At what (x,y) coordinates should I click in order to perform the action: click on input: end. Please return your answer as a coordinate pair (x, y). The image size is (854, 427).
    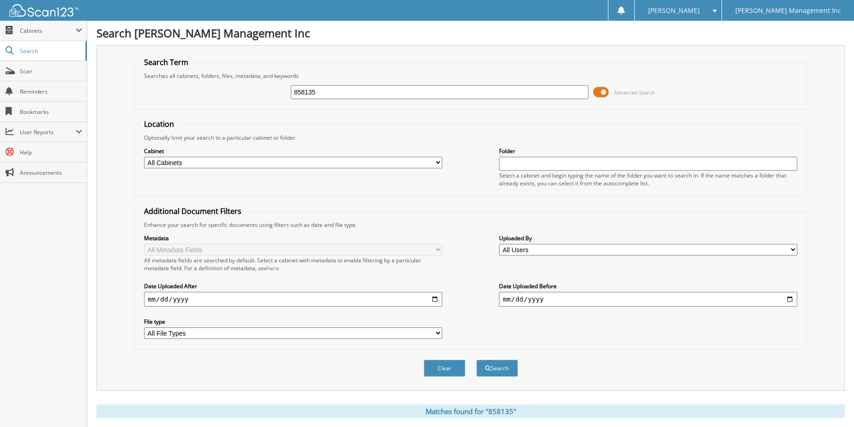
    Looking at the image, I should click on (648, 300).